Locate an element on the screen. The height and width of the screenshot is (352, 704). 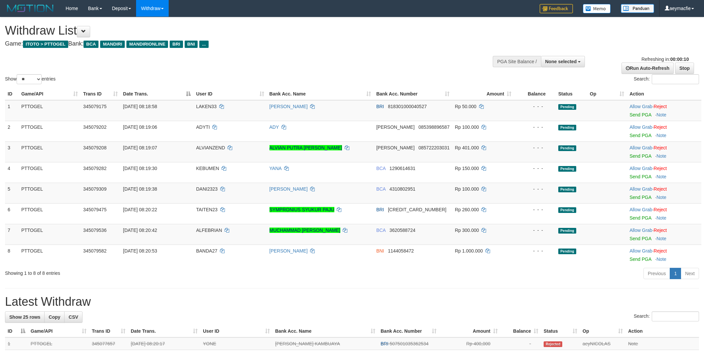
span: Copy 085398896587 to clipboard is located at coordinates (434, 127).